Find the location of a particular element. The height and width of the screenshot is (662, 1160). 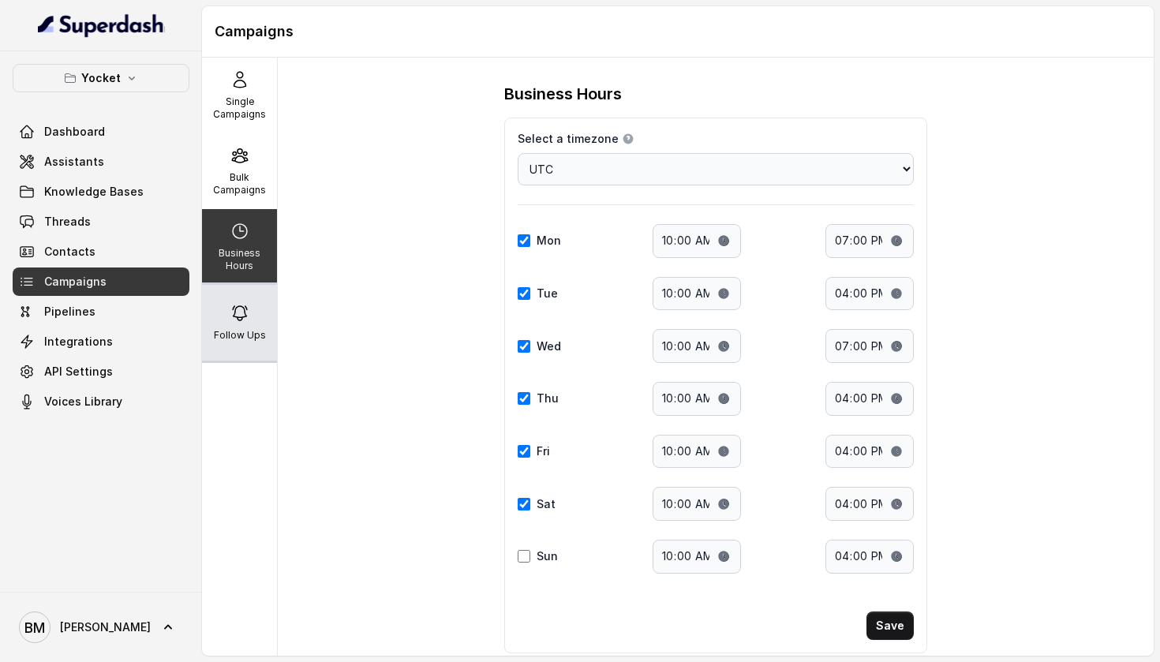

span: Assistants is located at coordinates (74, 162).